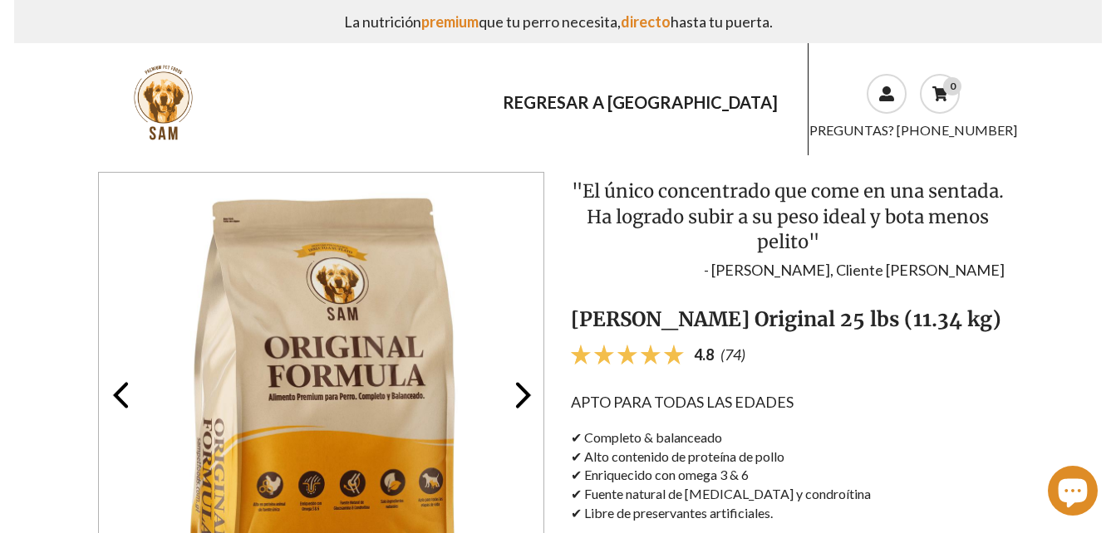 This screenshot has height=533, width=1116. I want to click on a: 4.8 (74), so click(658, 355).